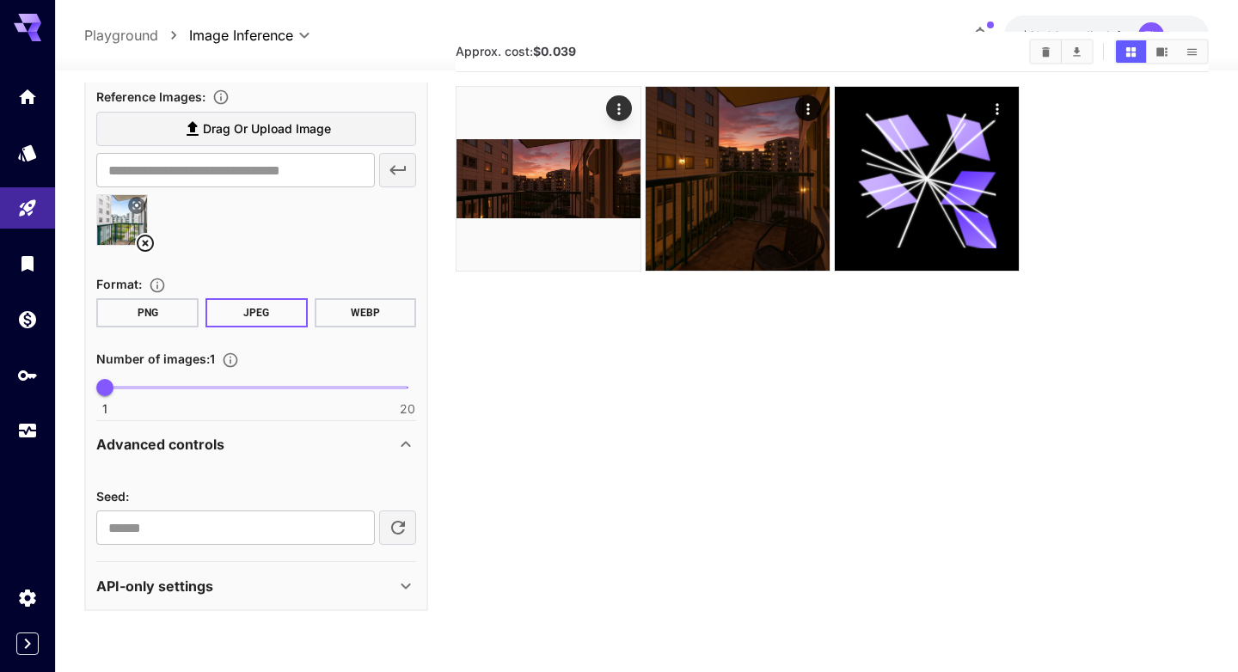  Describe the element at coordinates (121, 35) in the screenshot. I see `p: Playground` at that location.